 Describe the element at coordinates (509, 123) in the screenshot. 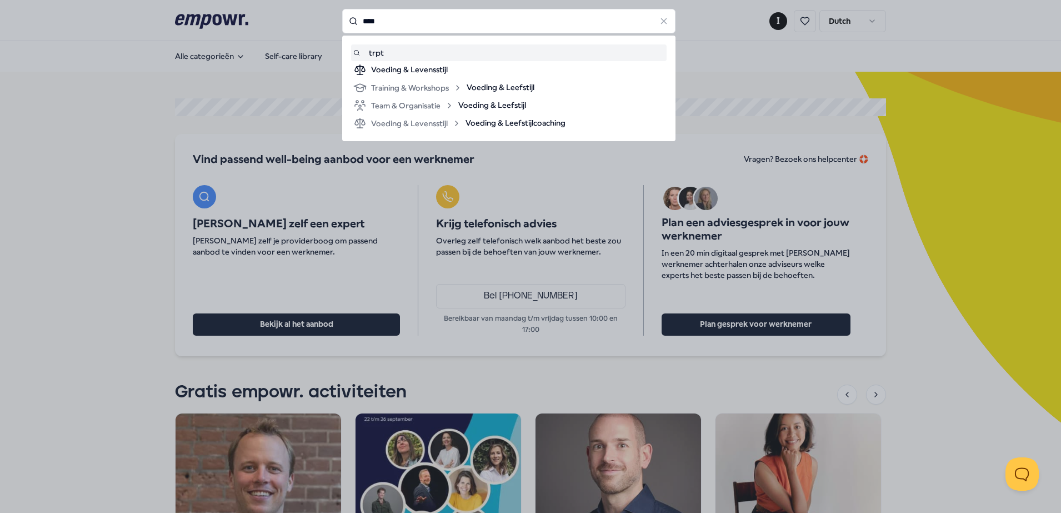

I see `a: Voeding & LevensstijlVoeding & Leefstijlcoaching` at that location.